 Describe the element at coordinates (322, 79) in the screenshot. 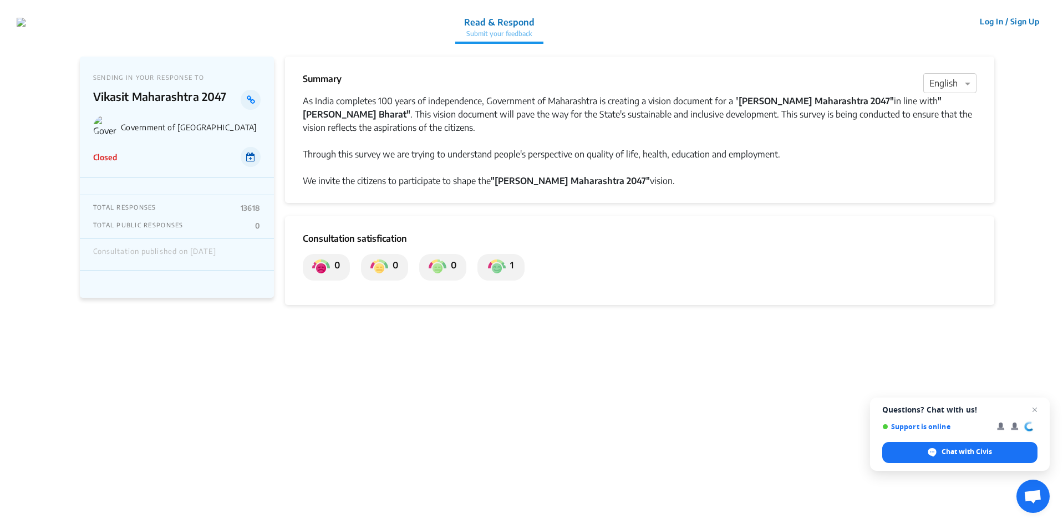

I see `p: Summary` at that location.